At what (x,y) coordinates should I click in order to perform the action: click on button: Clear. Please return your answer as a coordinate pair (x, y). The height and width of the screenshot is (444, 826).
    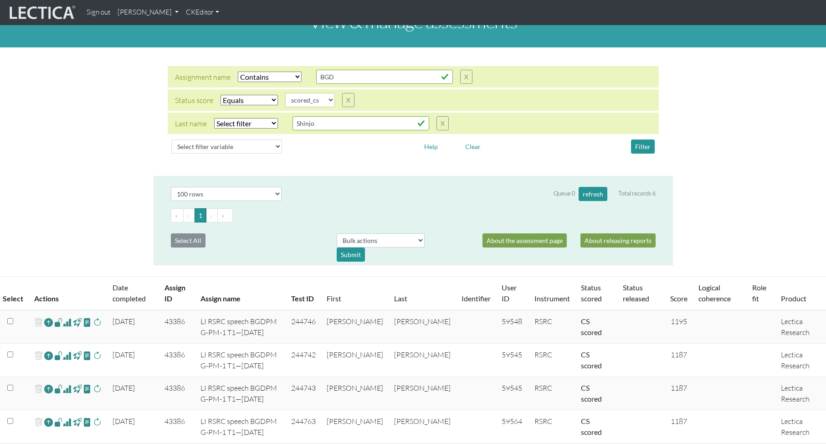
    Looking at the image, I should click on (473, 146).